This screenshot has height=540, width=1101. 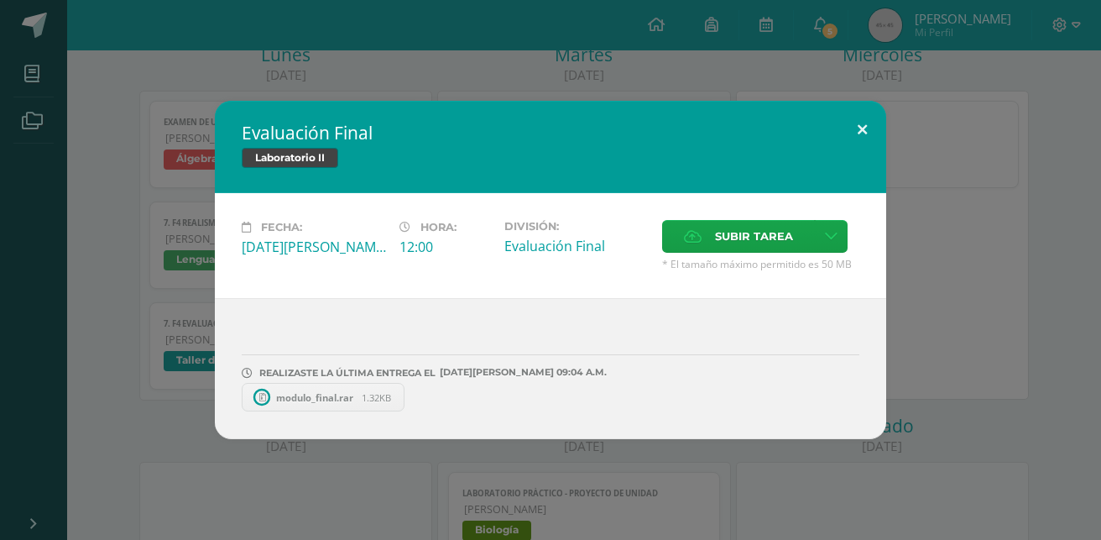 What do you see at coordinates (760, 264) in the screenshot?
I see `span: * El tamaño máximo permitido es 50 MB` at bounding box center [760, 264].